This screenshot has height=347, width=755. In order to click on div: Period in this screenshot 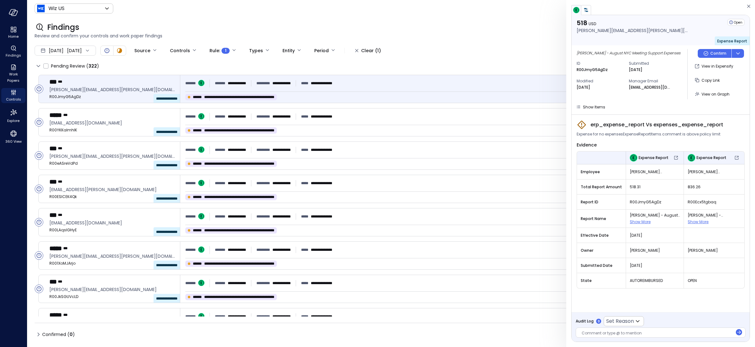, I will do `click(321, 51)`.